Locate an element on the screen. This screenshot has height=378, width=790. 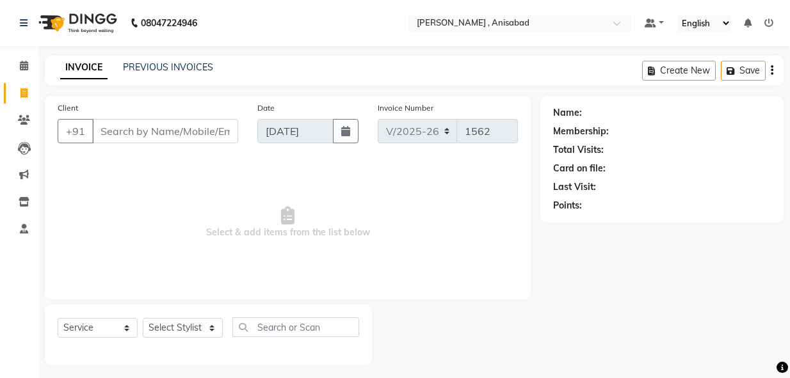
label: Date is located at coordinates (266, 108).